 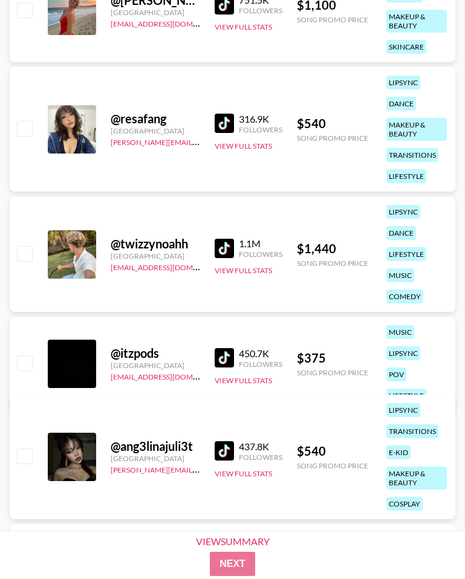 I want to click on div: @ itzpods, so click(x=155, y=353).